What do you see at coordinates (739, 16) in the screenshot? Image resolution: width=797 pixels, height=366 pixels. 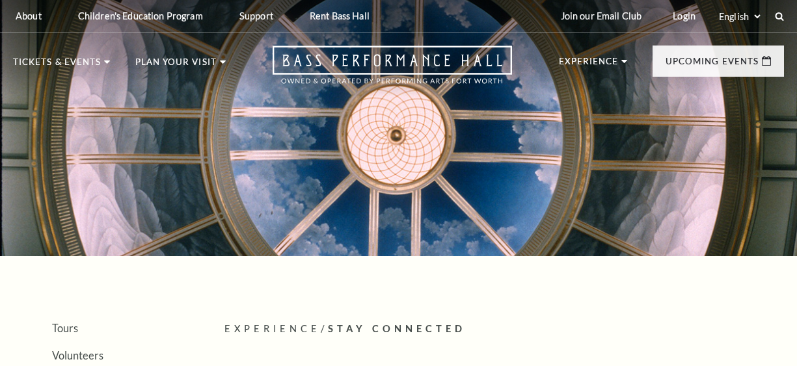 I see `select: Select:` at bounding box center [739, 16].